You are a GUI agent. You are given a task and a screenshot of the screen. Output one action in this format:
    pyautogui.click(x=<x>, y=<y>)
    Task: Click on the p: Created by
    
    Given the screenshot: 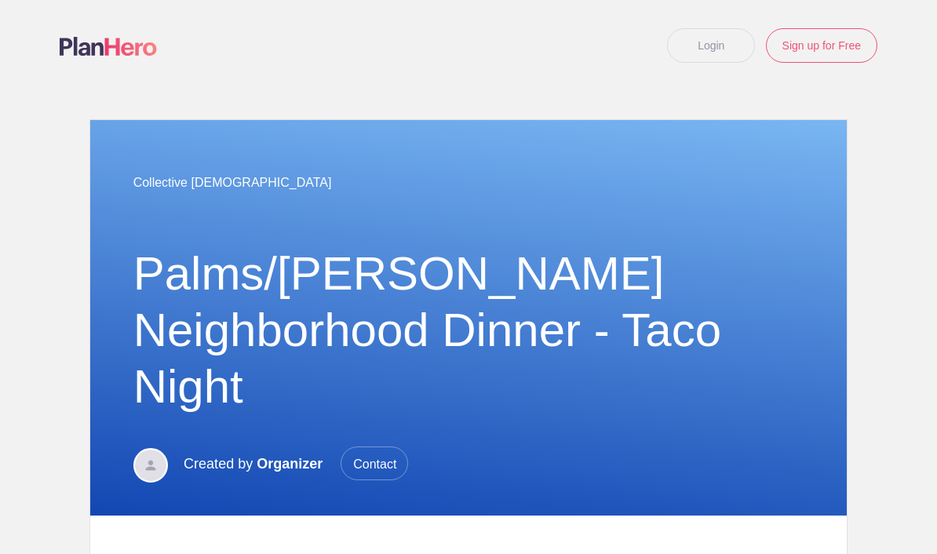 What is the action you would take?
    pyautogui.click(x=296, y=464)
    